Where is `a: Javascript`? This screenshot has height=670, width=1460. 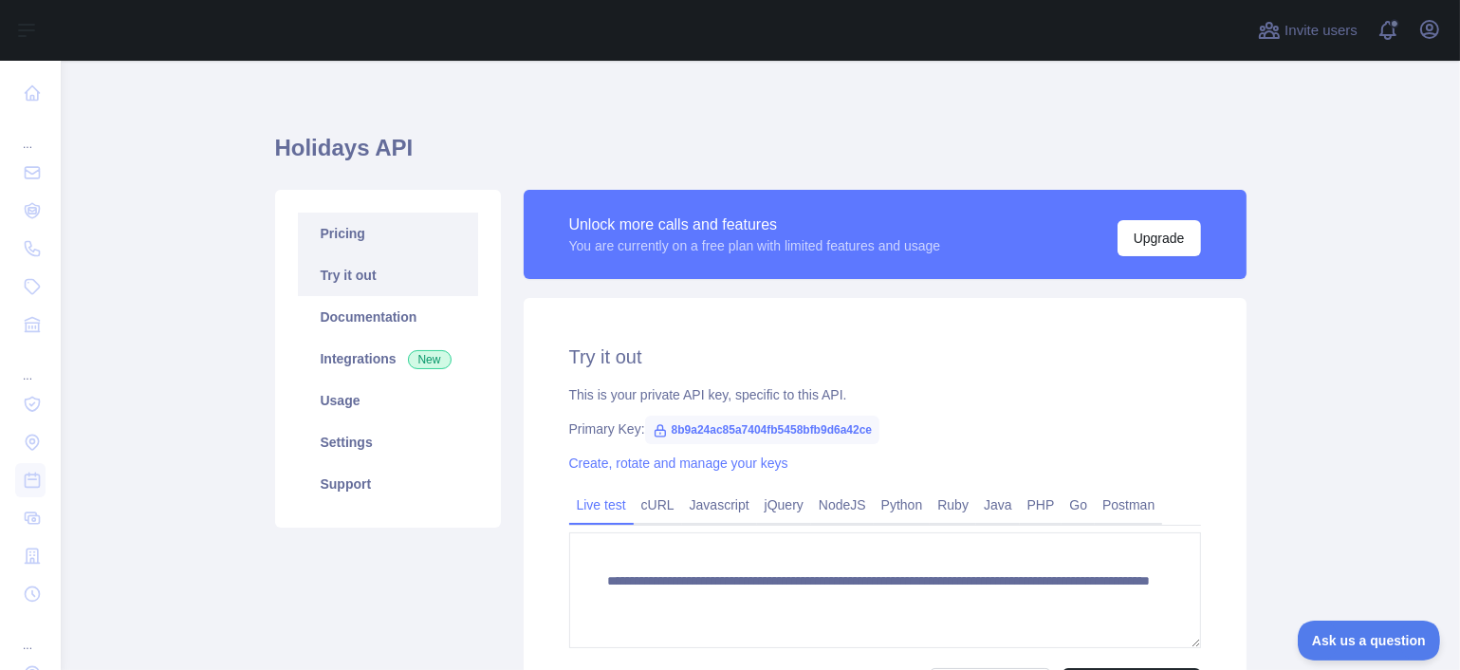 a: Javascript is located at coordinates (719, 505).